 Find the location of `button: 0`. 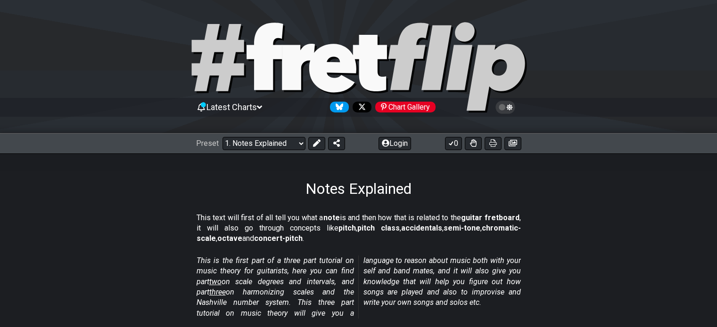

button: 0 is located at coordinates (453, 144).